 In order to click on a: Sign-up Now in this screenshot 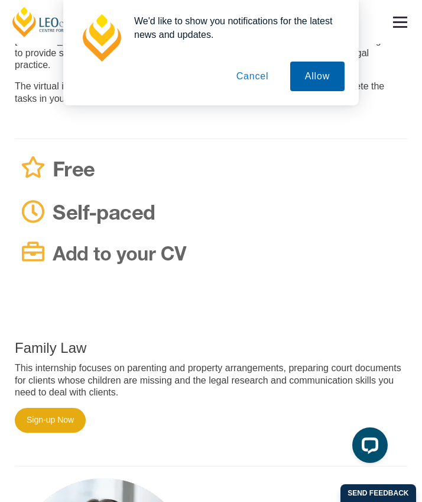, I will do `click(50, 420)`.